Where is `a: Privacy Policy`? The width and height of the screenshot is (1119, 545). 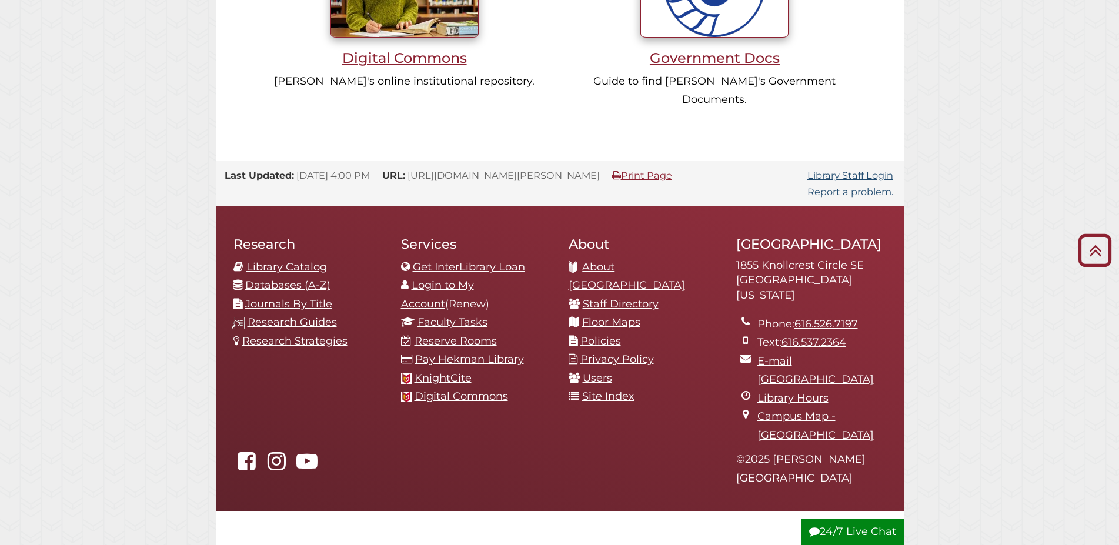
a: Privacy Policy is located at coordinates (617, 359).